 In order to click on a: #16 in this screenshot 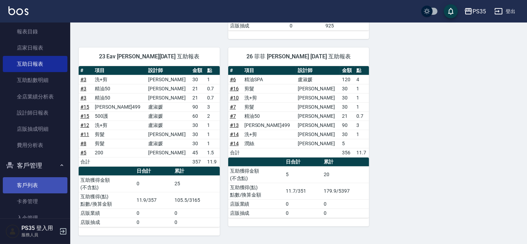, I will do `click(234, 89)`.